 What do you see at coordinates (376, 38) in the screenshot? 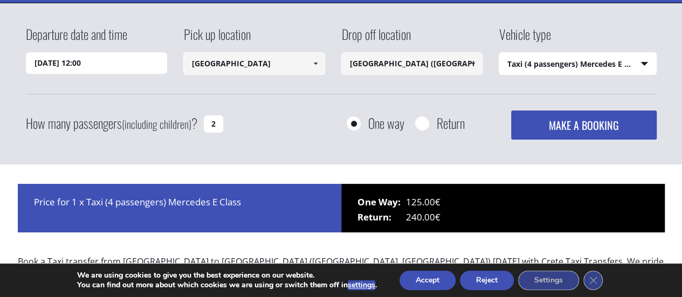
I see `label: Drop off location` at bounding box center [376, 38].